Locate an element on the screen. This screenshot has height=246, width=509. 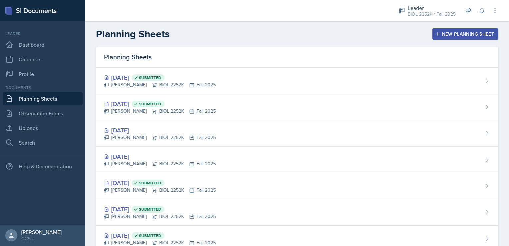
div: BIOL 2252K / Fall 2025 is located at coordinates (432, 14).